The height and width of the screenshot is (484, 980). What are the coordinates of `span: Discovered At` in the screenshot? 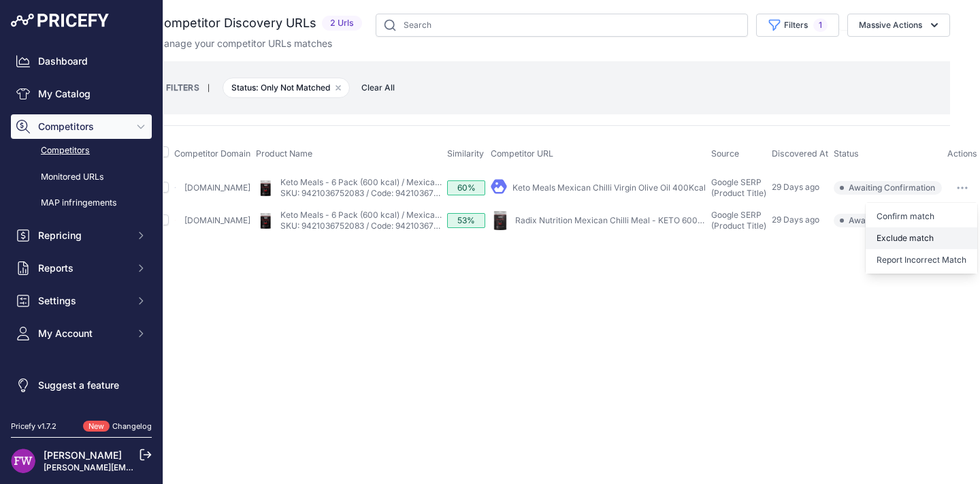 It's located at (800, 153).